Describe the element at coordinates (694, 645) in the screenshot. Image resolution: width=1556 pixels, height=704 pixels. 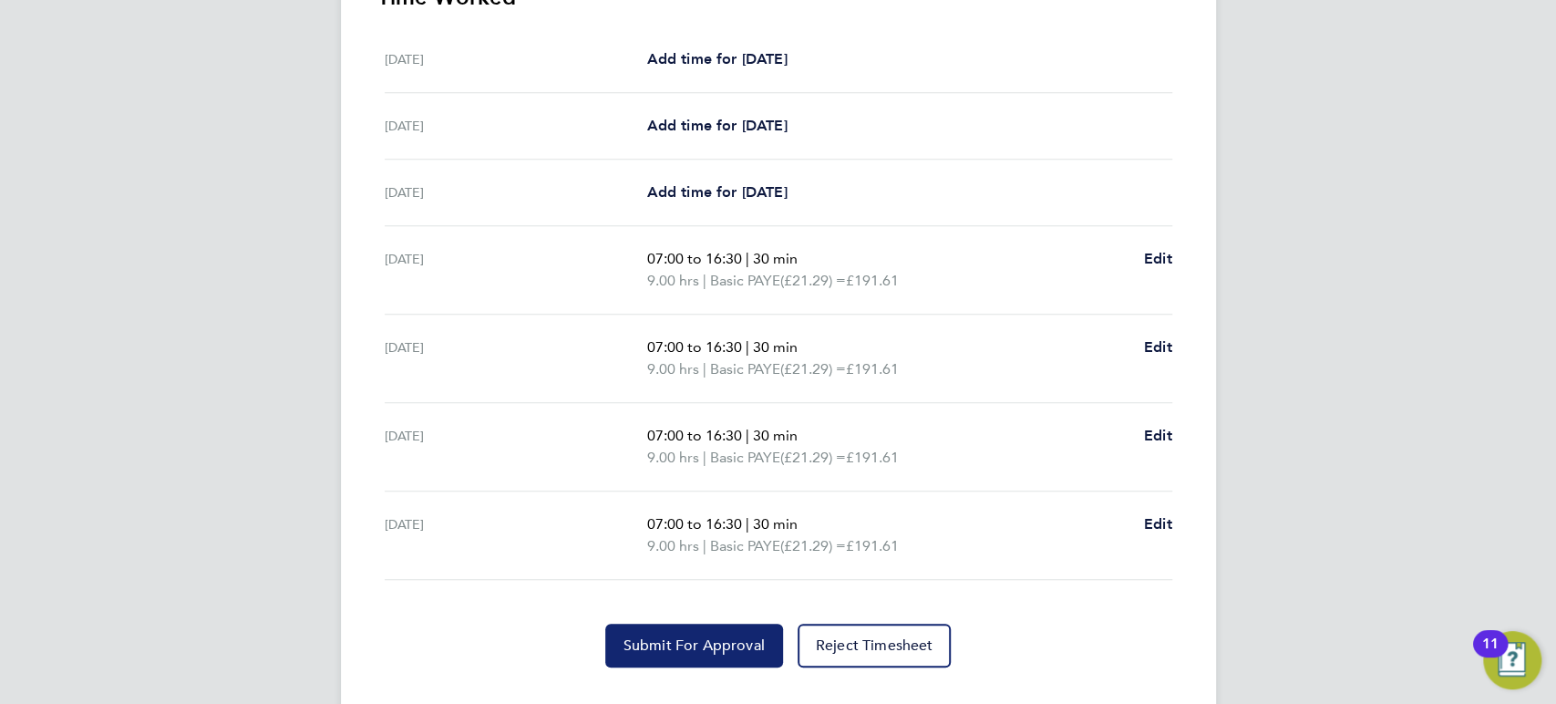
I see `span: Submit For Approval` at that location.